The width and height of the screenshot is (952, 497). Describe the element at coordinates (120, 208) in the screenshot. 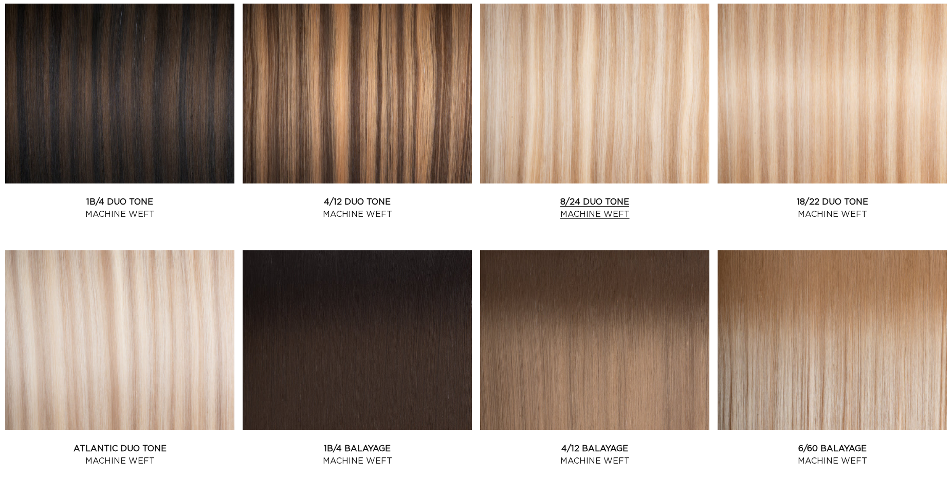

I see `a: 1B/4 Duo Tone Machine Weft` at that location.